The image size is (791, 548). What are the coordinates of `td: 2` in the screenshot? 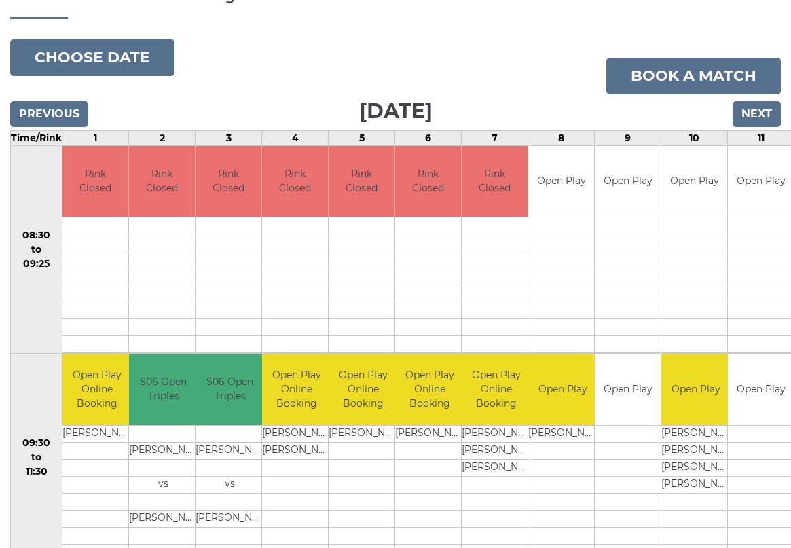 It's located at (162, 138).